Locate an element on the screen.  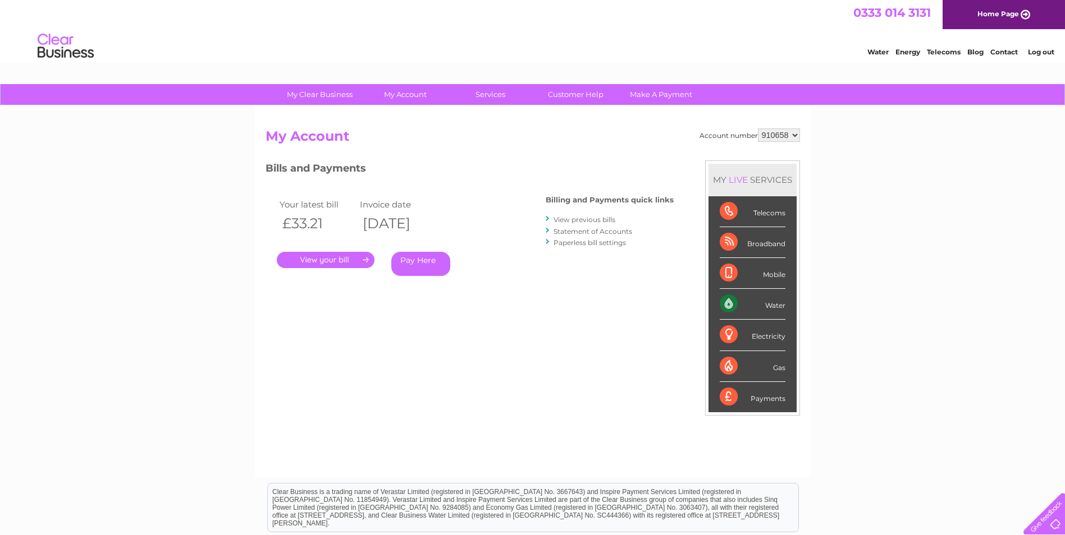
a: Paperless bill settings is located at coordinates (589, 242).